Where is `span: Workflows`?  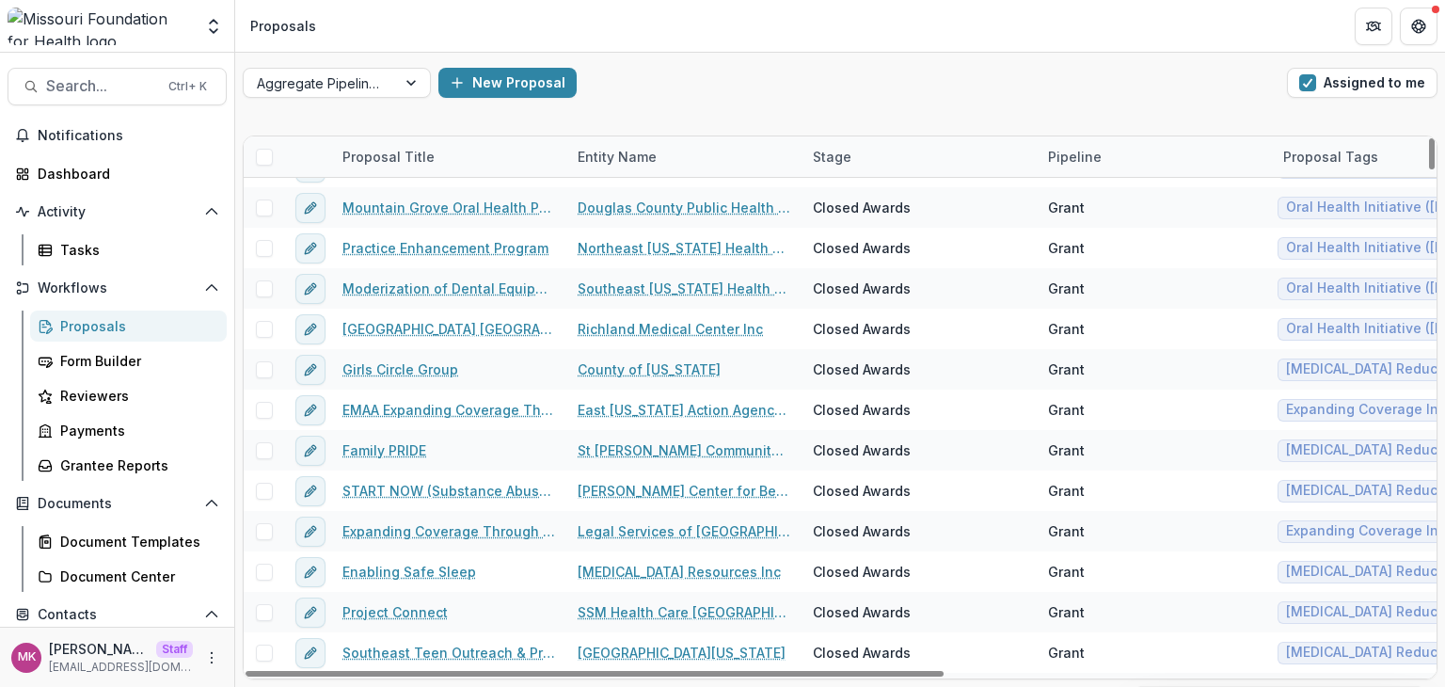 span: Workflows is located at coordinates (117, 288).